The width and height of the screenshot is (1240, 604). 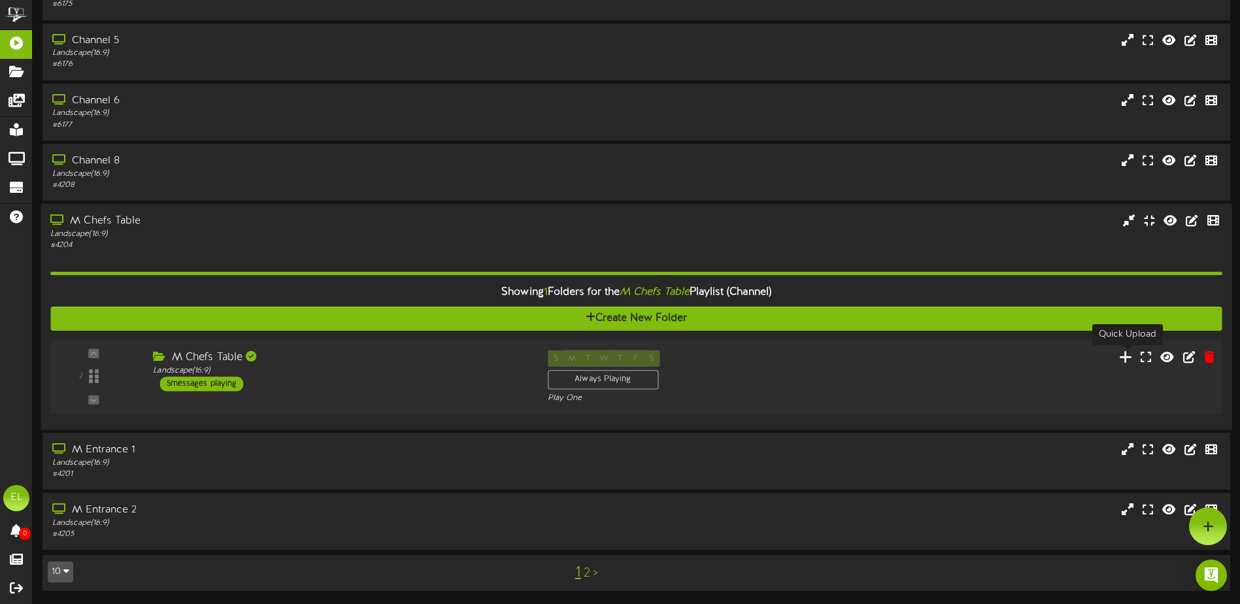 I want to click on div: Channel 6, so click(x=290, y=101).